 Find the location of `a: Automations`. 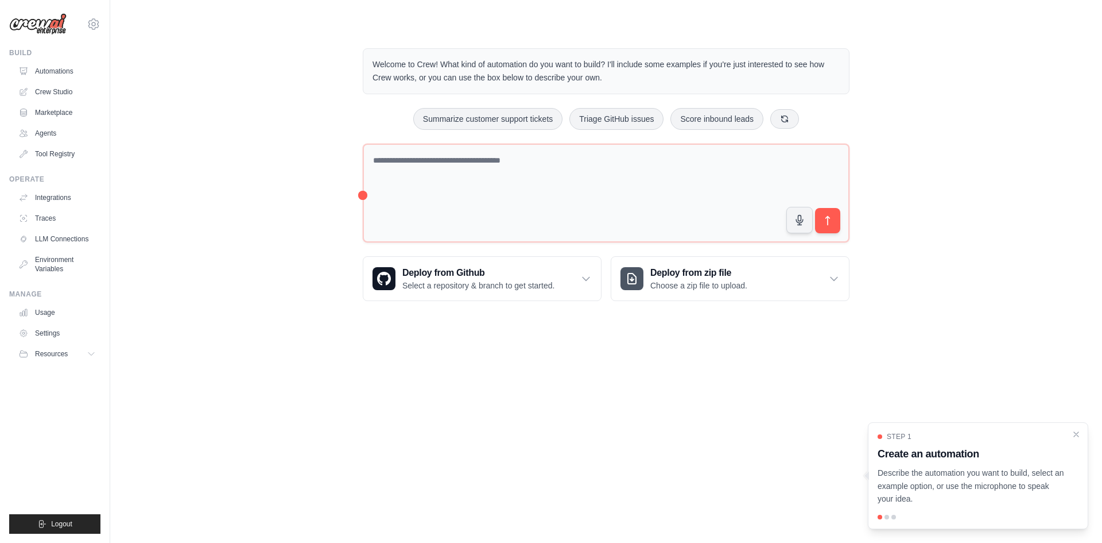

a: Automations is located at coordinates (57, 71).